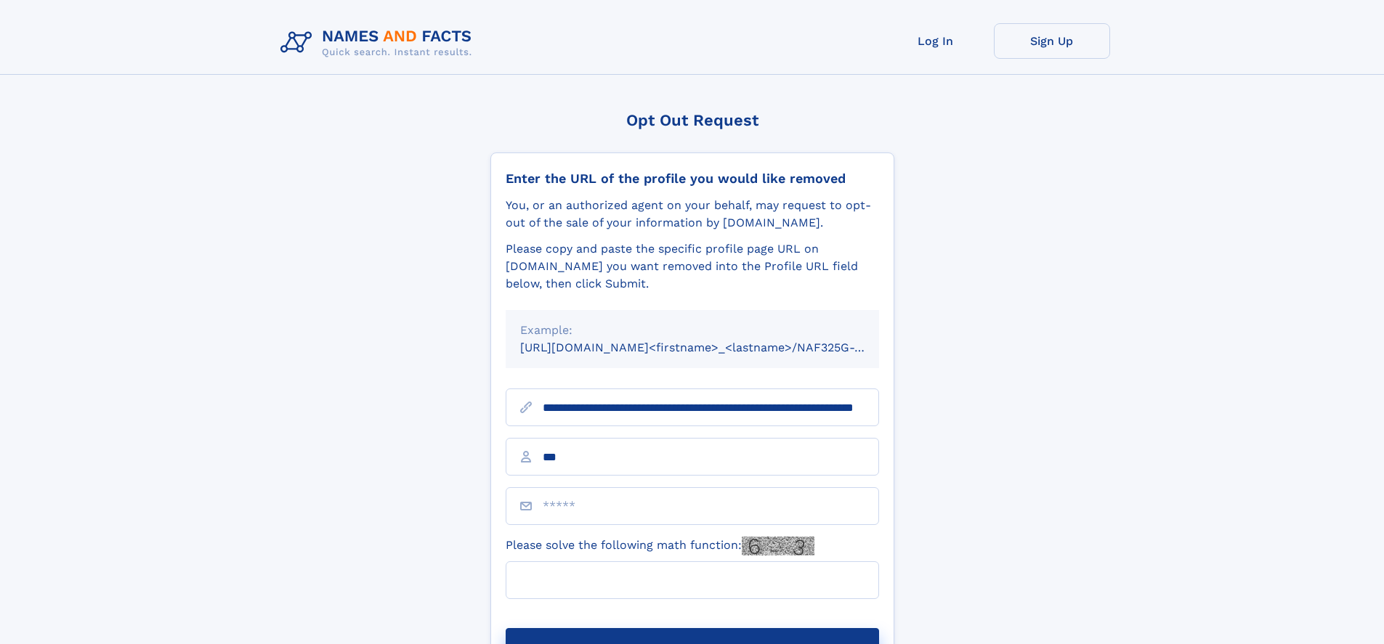  I want to click on label: Please solve the following math function:, so click(660, 546).